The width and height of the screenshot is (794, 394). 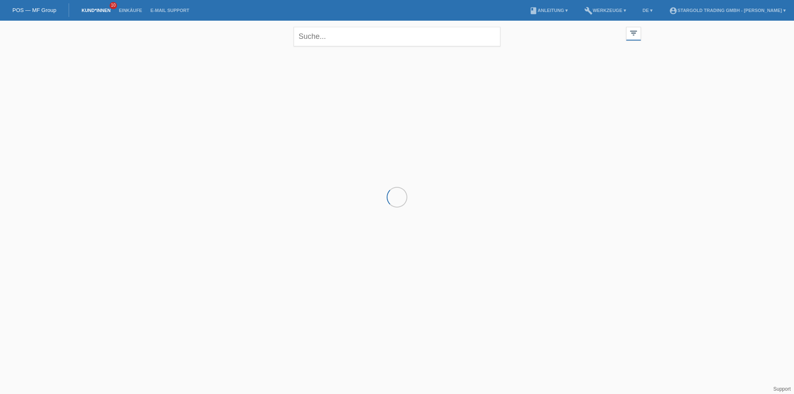 I want to click on a: Kund*innen, so click(x=96, y=10).